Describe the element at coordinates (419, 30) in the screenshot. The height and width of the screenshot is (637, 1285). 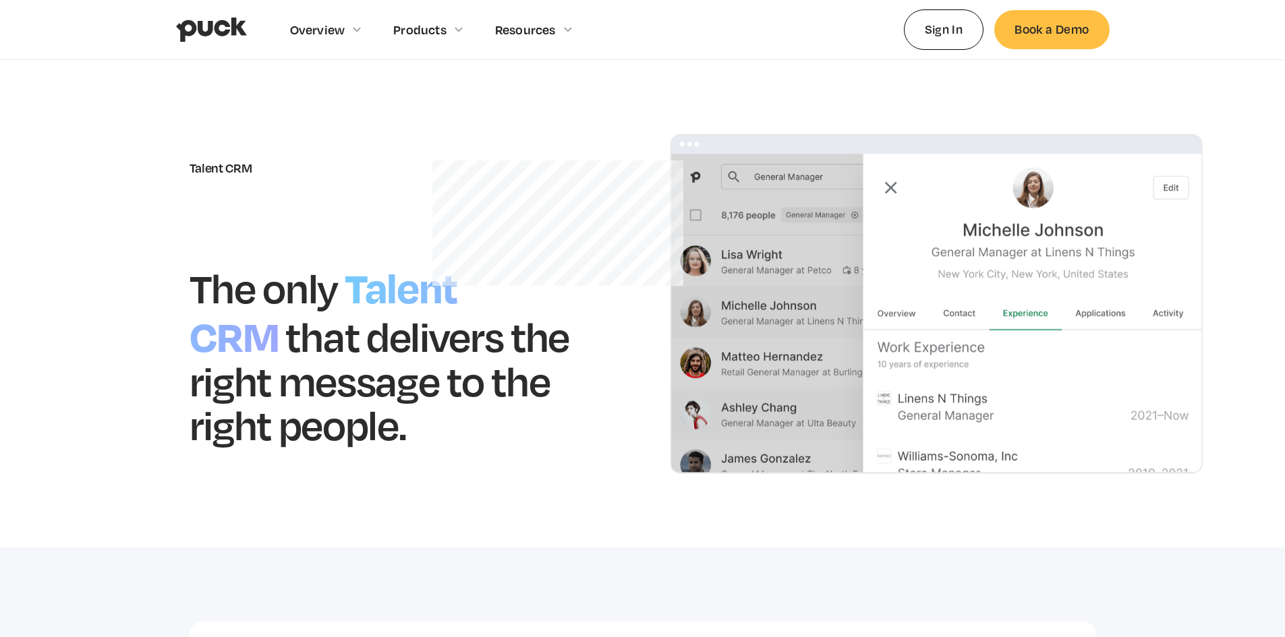
I see `div: Products` at that location.